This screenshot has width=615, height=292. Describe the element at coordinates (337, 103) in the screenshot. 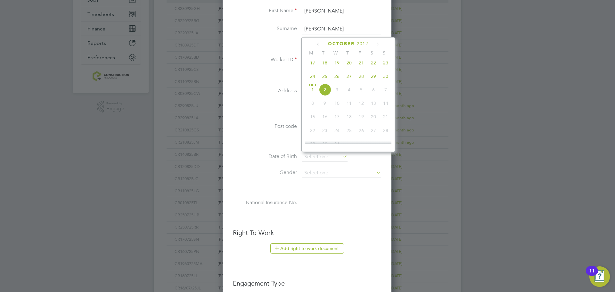

I see `span: 10` at that location.